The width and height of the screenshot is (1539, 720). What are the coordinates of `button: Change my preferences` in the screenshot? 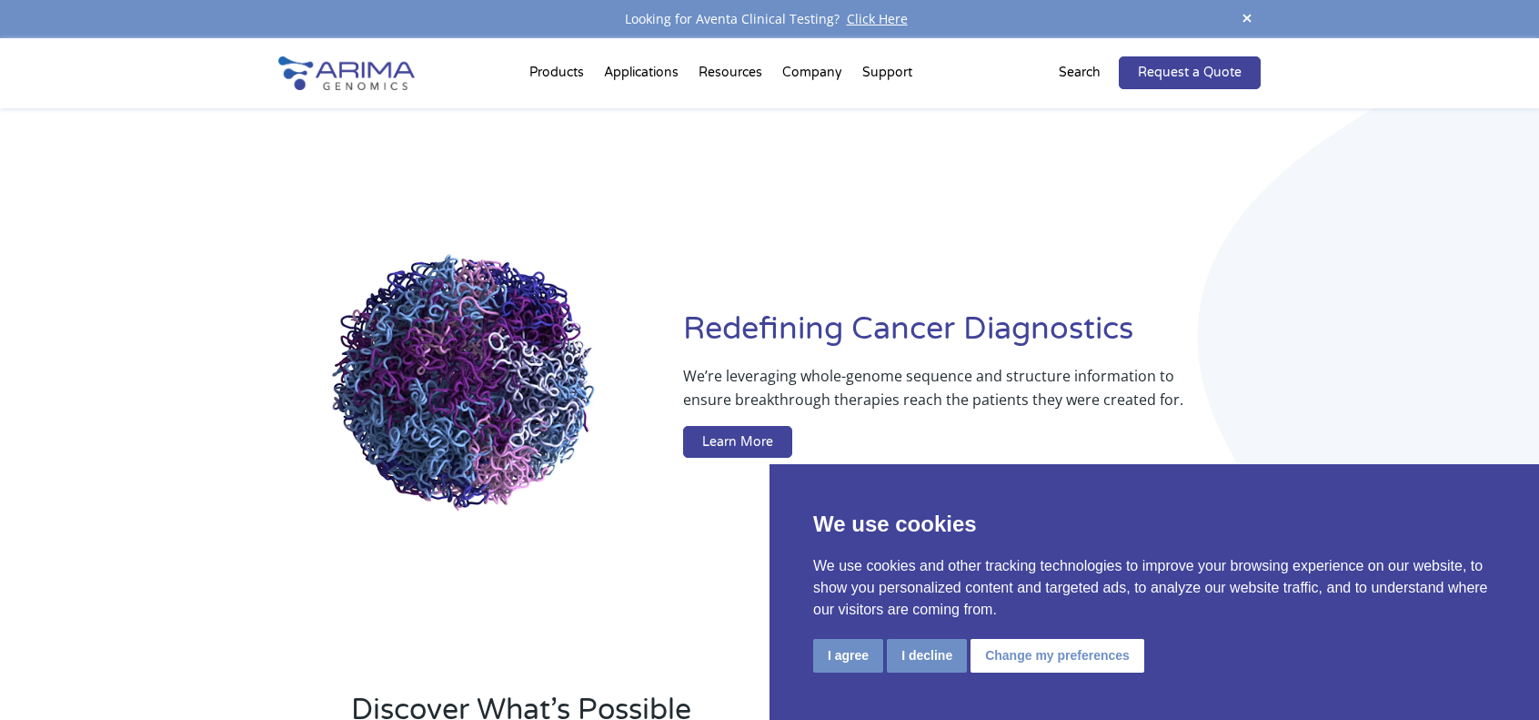 It's located at (1057, 655).